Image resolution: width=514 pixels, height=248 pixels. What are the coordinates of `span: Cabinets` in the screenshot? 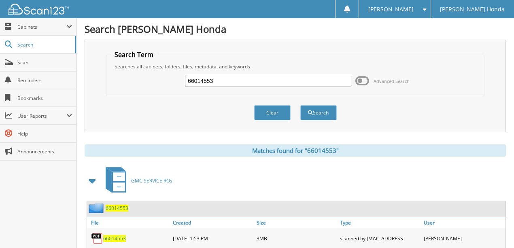 It's located at (42, 27).